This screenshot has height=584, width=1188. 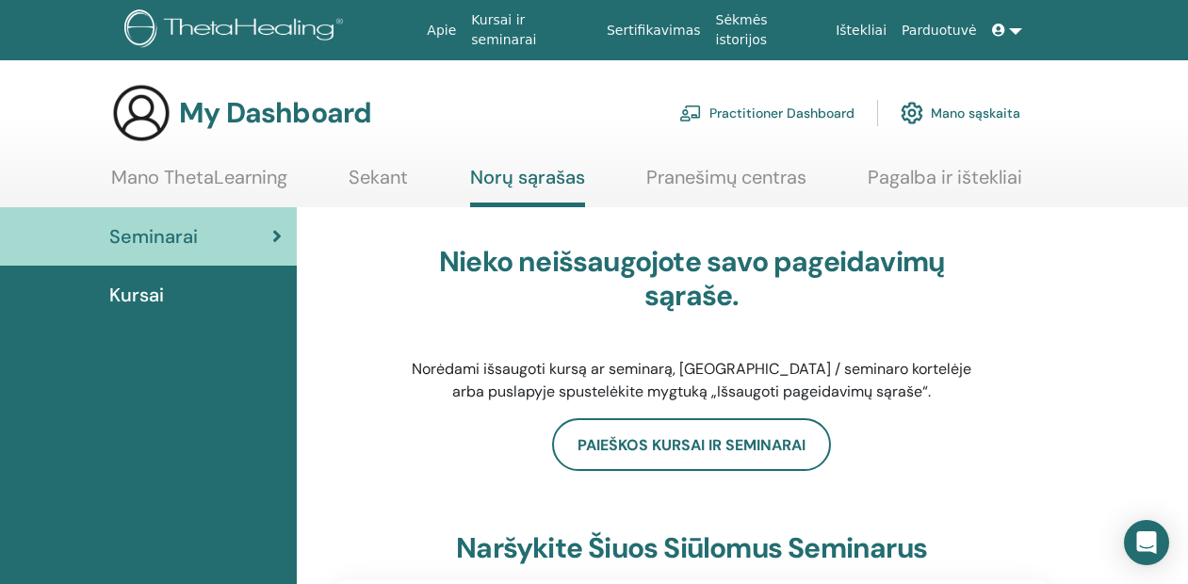 What do you see at coordinates (769, 30) in the screenshot?
I see `a: Sėkmės istorijos` at bounding box center [769, 30].